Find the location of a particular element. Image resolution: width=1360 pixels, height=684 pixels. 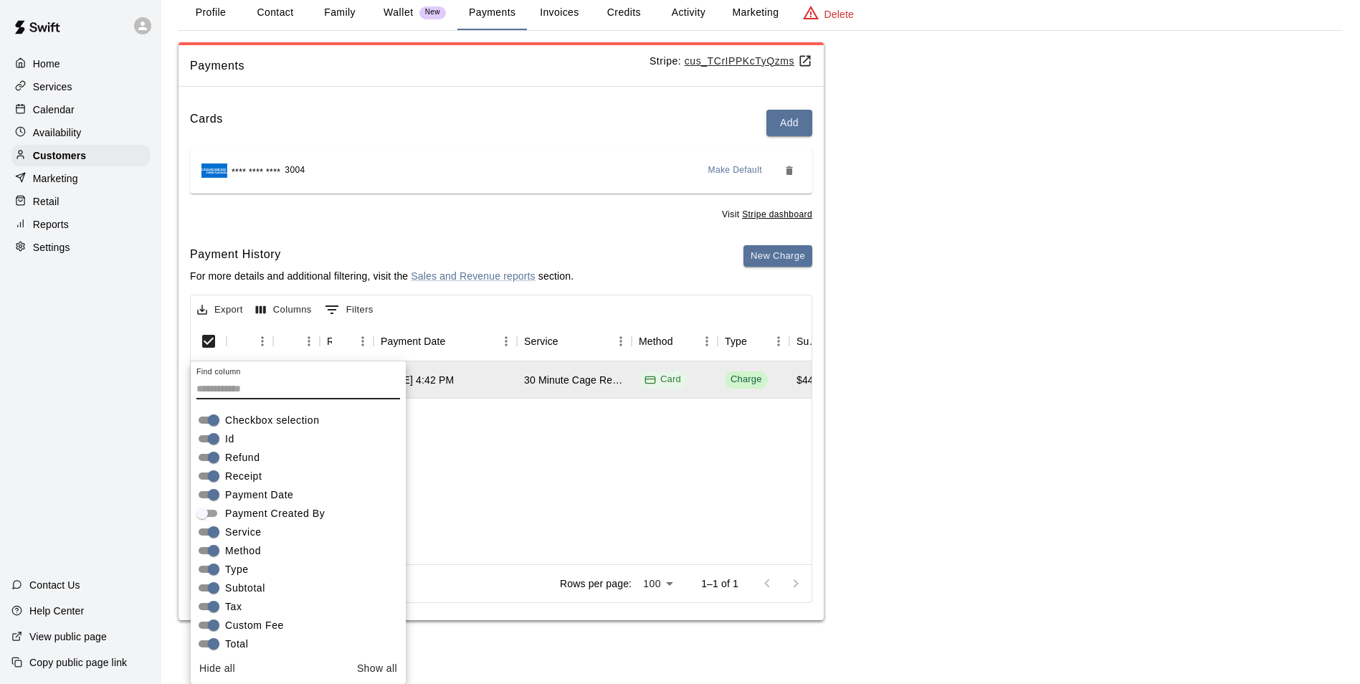

a: Settings is located at coordinates (80, 247).